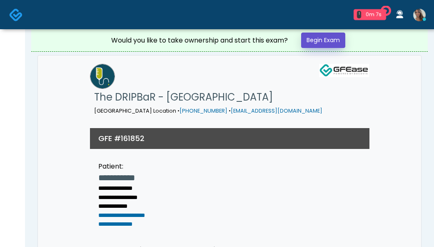 The height and width of the screenshot is (247, 434). Describe the element at coordinates (374, 15) in the screenshot. I see `div: 0m 7s` at that location.